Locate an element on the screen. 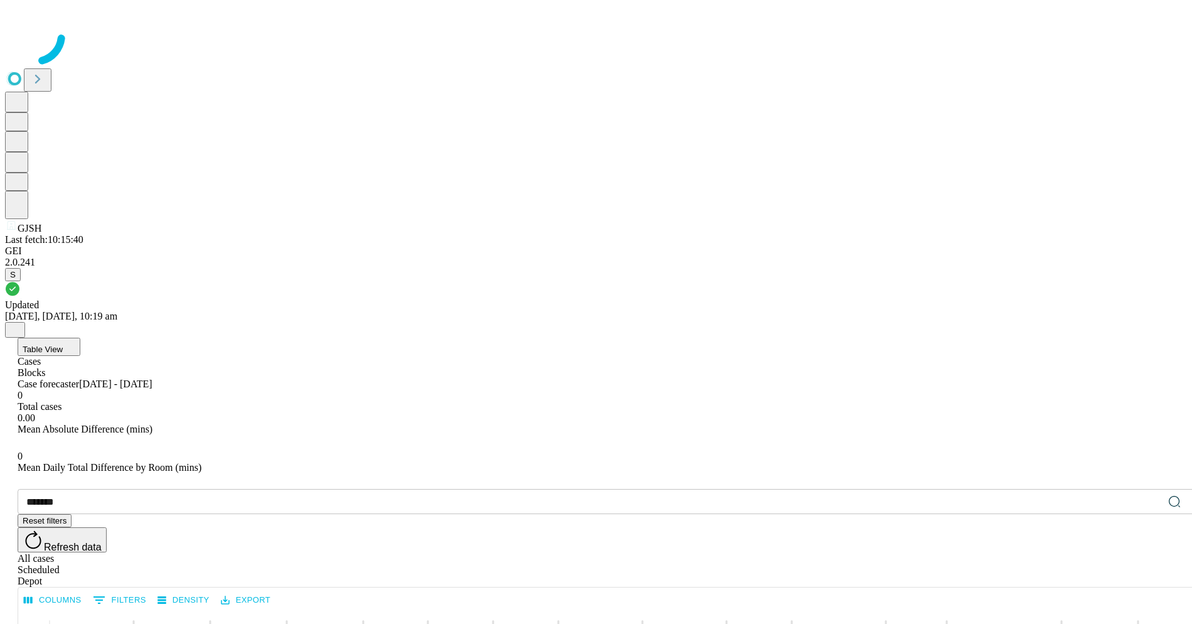  button: Reset filters is located at coordinates (45, 520).